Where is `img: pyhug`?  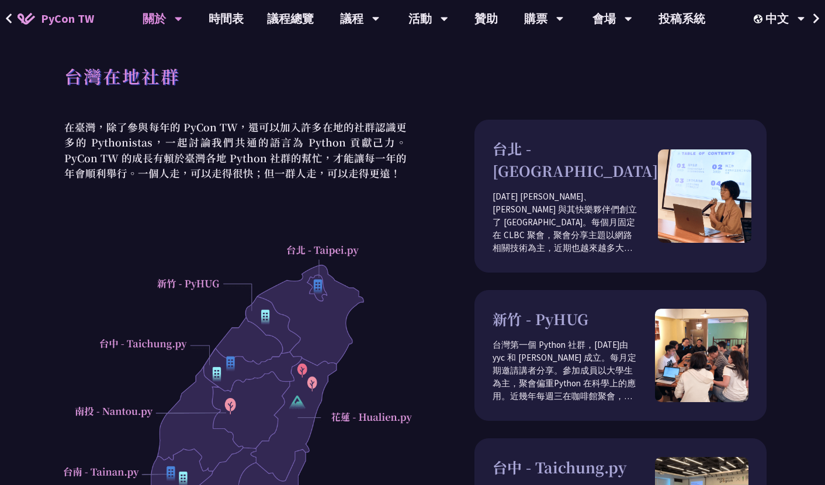
img: pyhug is located at coordinates (702, 356).